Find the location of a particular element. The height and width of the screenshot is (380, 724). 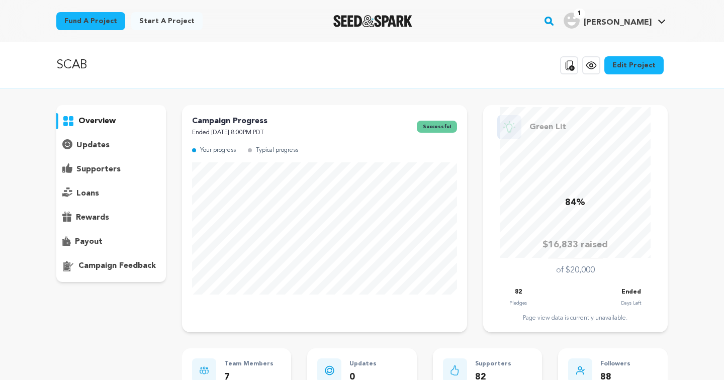

a: Fund a project is located at coordinates (91, 21).